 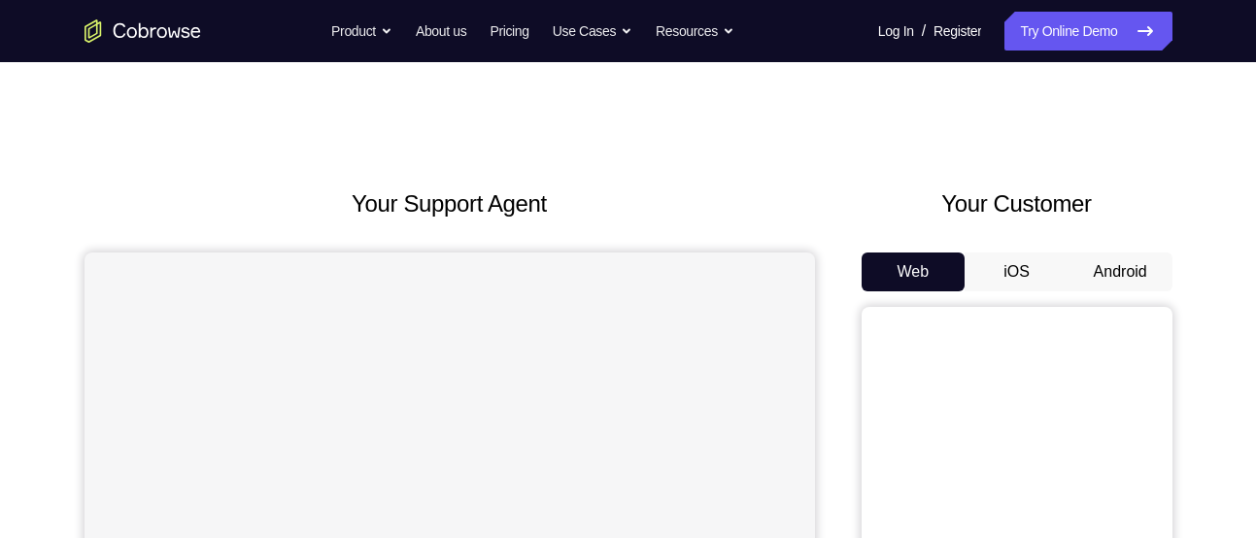 What do you see at coordinates (509, 31) in the screenshot?
I see `a: Pricing` at bounding box center [509, 31].